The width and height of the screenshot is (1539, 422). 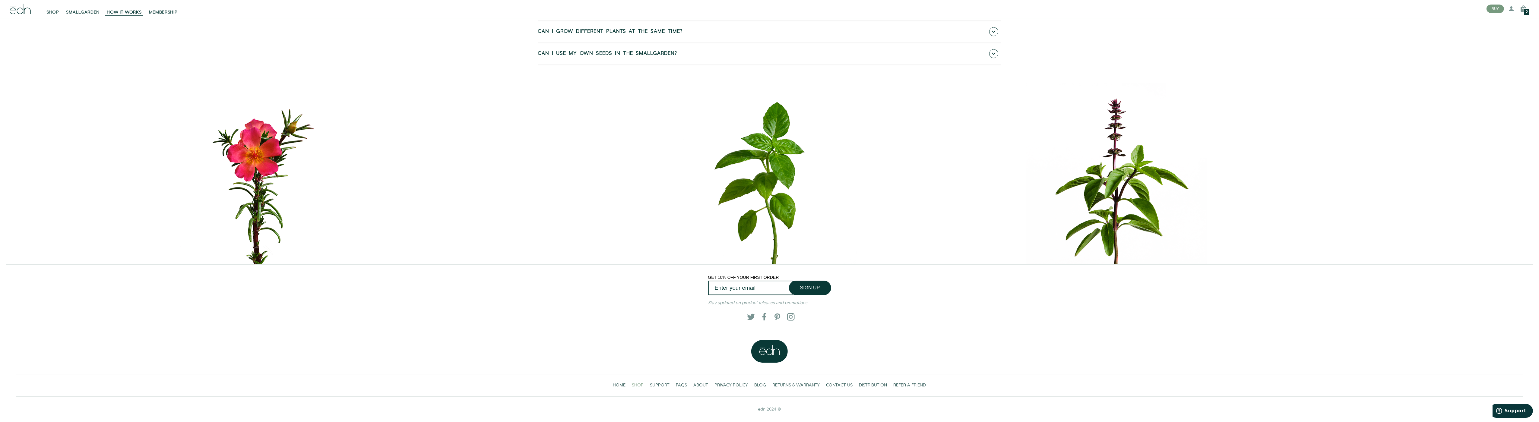 What do you see at coordinates (796, 385) in the screenshot?
I see `a: RETURNS & WARRANTY` at bounding box center [796, 385].